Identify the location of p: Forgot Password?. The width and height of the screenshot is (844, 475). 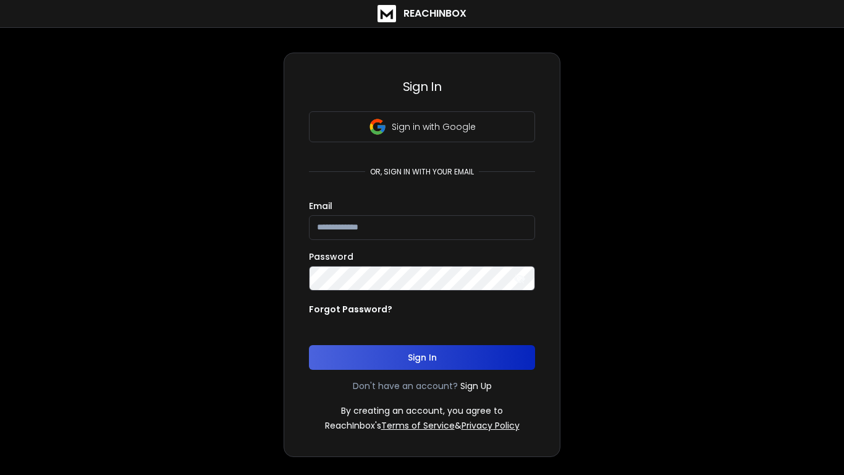
(350, 309).